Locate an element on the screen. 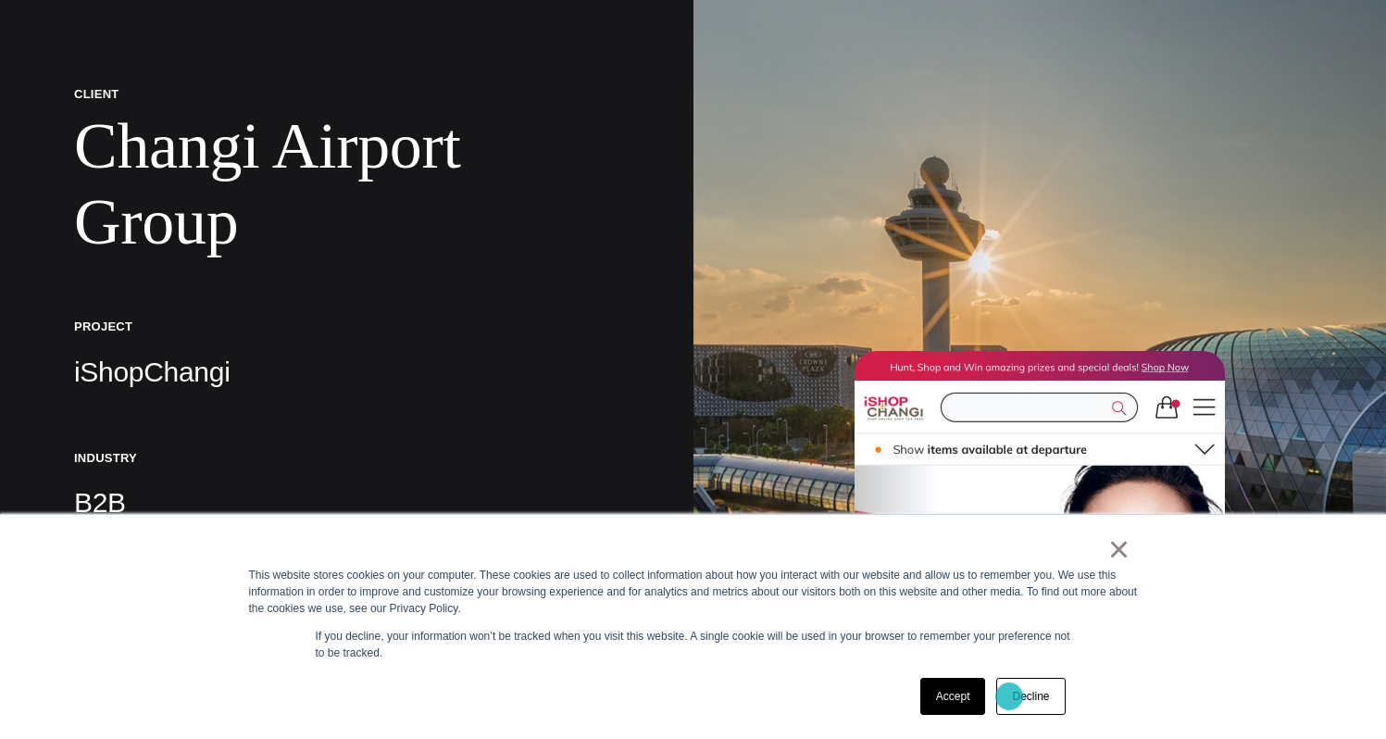 The height and width of the screenshot is (739, 1386). h5: Project is located at coordinates (346, 326).